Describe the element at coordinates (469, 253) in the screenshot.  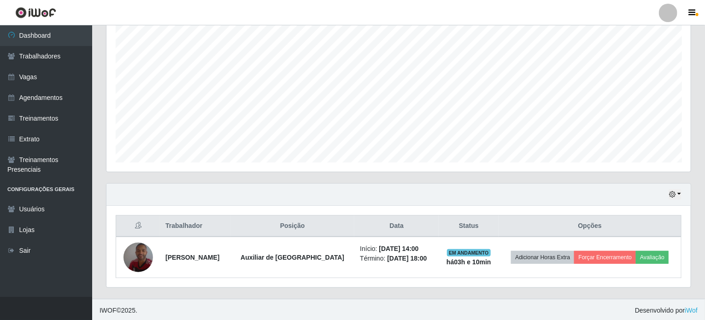
I see `span: EM ANDAMENTO` at that location.